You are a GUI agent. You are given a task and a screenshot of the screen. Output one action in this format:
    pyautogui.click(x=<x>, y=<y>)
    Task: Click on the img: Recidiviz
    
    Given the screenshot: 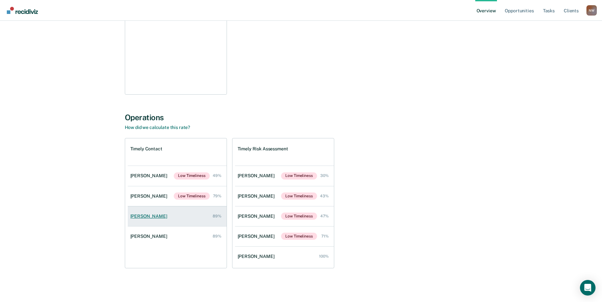 What is the action you would take?
    pyautogui.click(x=22, y=10)
    